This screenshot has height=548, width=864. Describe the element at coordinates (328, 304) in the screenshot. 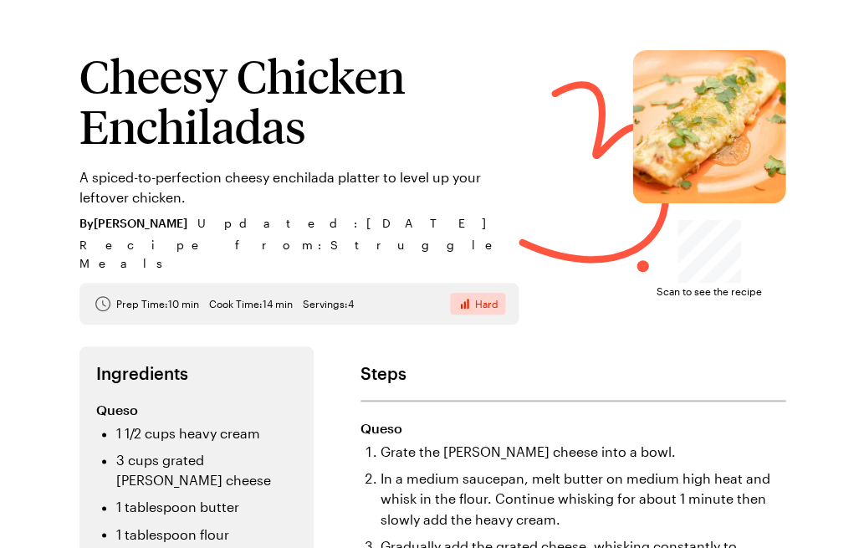

I see `span: Servings: 4` at that location.